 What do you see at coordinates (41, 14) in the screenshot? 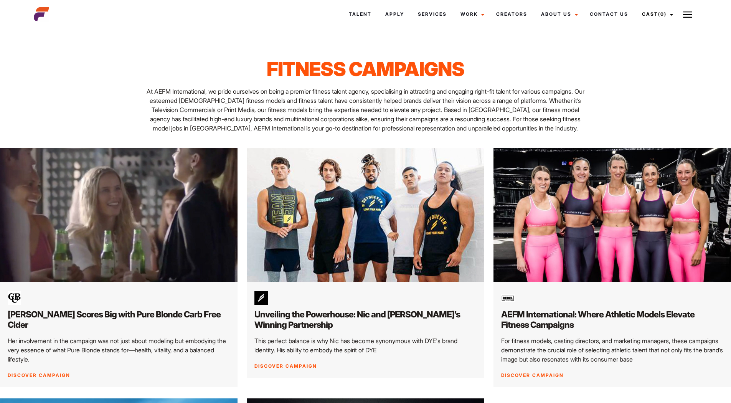
I see `img: cropped-aefm-brand-fav-22-square.png` at bounding box center [41, 14].